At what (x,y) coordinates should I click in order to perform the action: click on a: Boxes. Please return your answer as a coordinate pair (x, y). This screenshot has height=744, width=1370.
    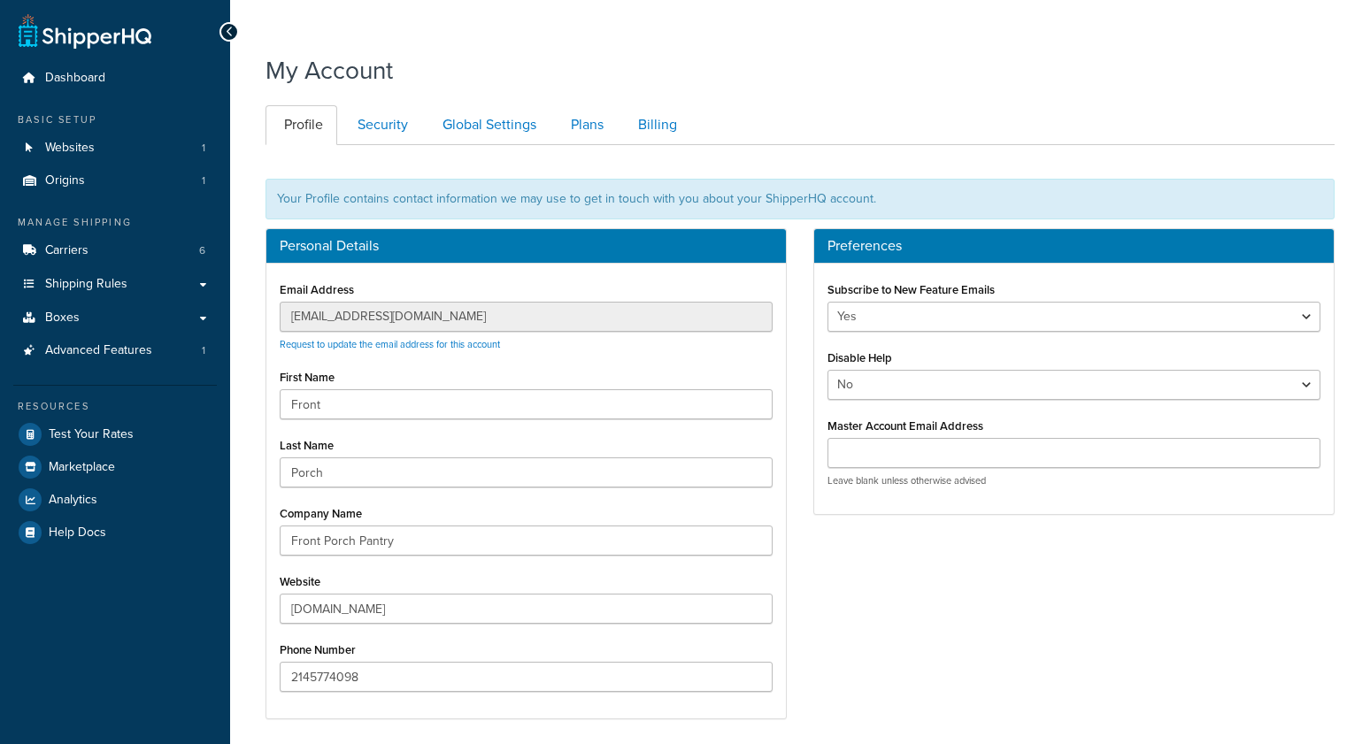
    Looking at the image, I should click on (115, 318).